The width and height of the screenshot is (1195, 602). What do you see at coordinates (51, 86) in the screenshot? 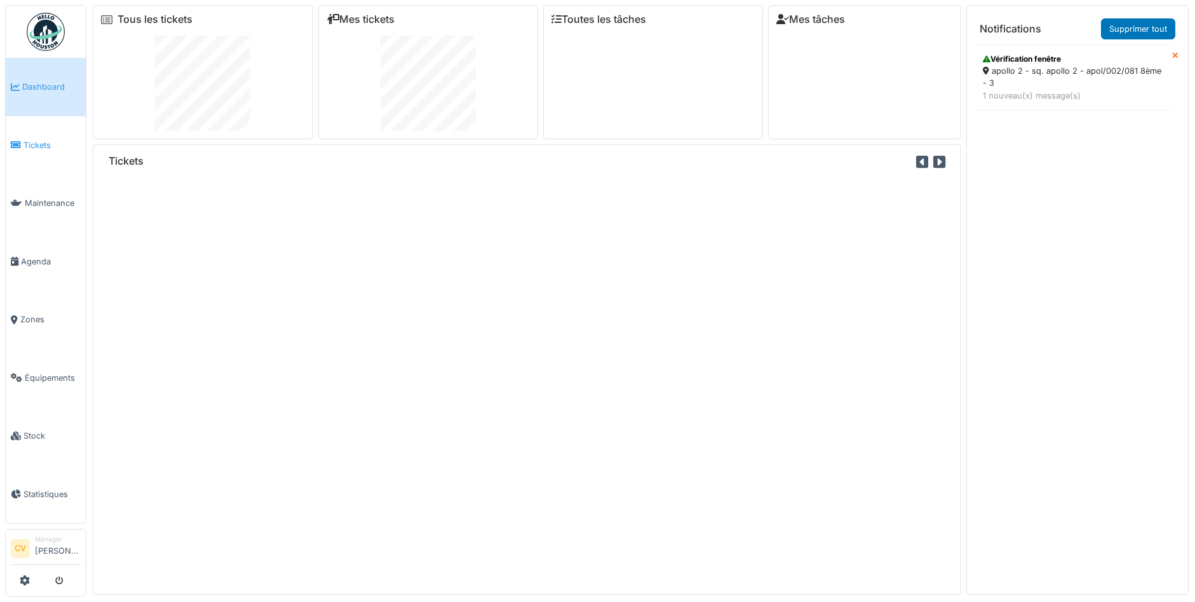
I see `span: Dashboard` at bounding box center [51, 86].